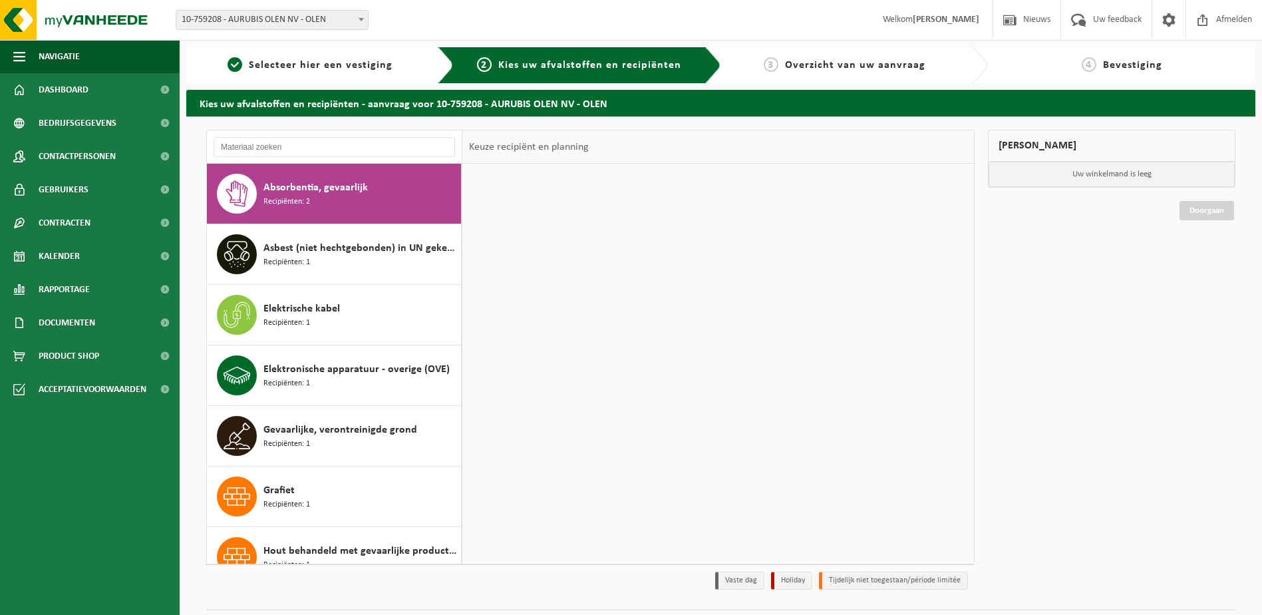 This screenshot has width=1262, height=615. I want to click on li: Vaste dag, so click(740, 580).